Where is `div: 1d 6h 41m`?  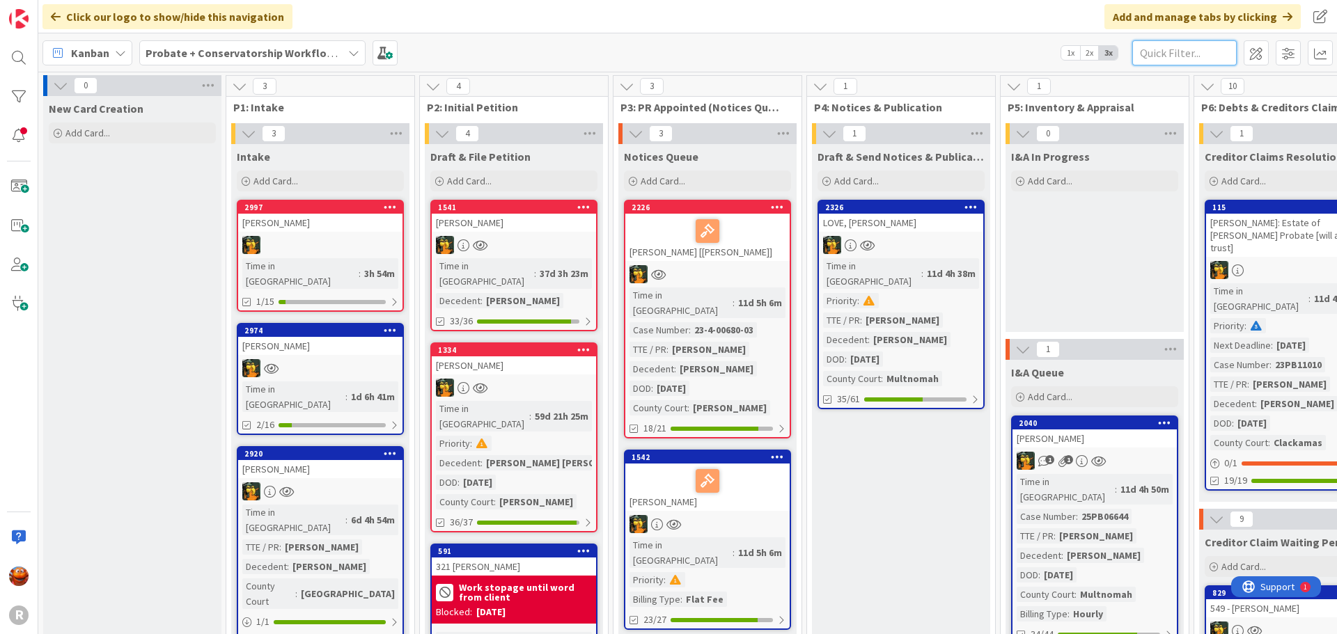
div: 1d 6h 41m is located at coordinates (373, 397).